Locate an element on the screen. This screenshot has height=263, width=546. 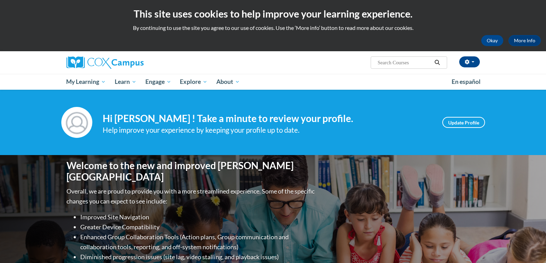
img: Cox Campus is located at coordinates (105, 63).